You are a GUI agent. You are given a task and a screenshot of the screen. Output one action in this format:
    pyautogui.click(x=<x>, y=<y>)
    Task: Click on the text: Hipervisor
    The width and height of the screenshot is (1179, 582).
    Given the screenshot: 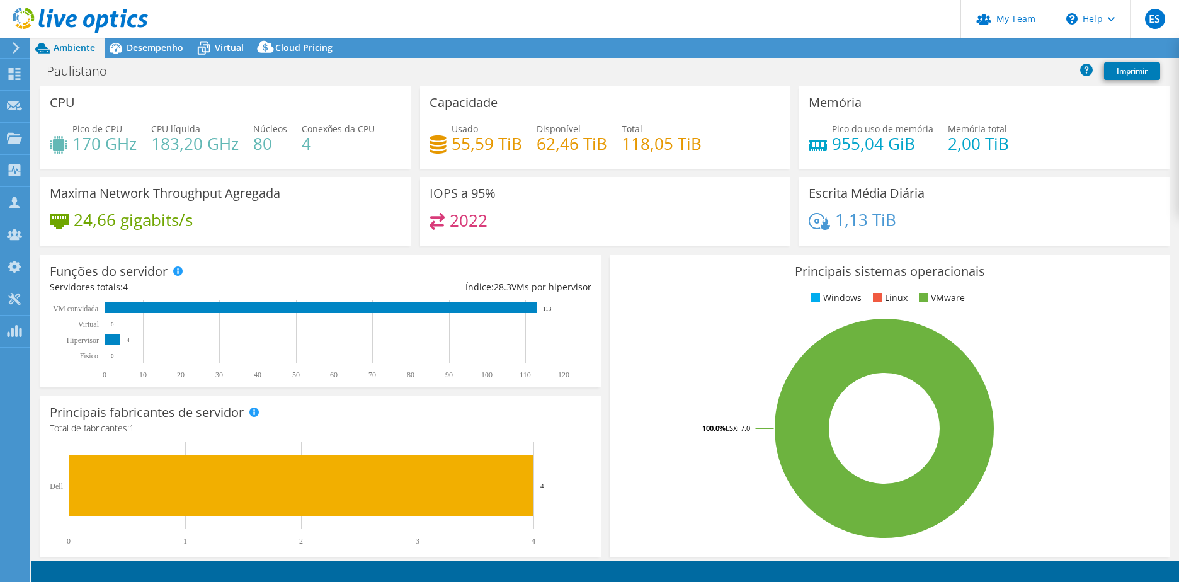 What is the action you would take?
    pyautogui.click(x=83, y=340)
    